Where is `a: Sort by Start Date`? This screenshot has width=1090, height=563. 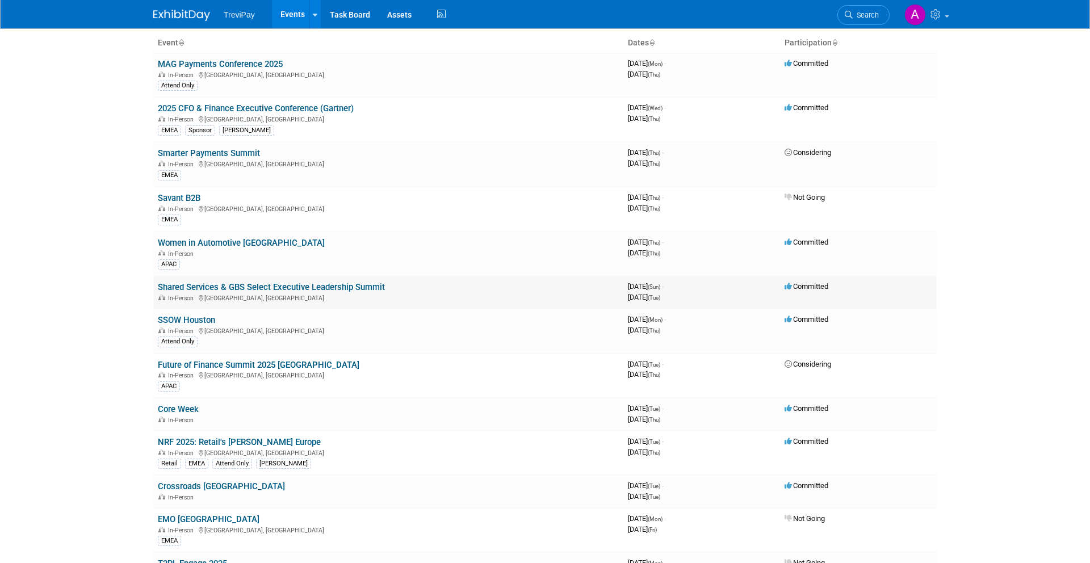 a: Sort by Start Date is located at coordinates (652, 43).